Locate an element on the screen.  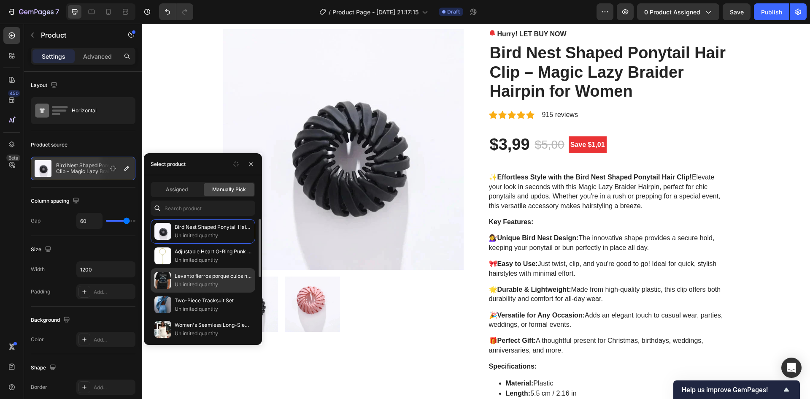
strong: Durable & Lightweight: is located at coordinates (392, 265).